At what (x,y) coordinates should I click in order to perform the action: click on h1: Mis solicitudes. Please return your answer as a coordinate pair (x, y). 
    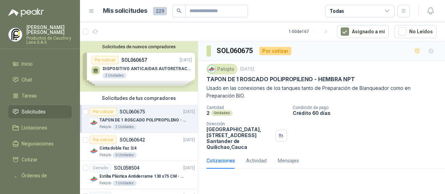
    Looking at the image, I should click on (125, 11).